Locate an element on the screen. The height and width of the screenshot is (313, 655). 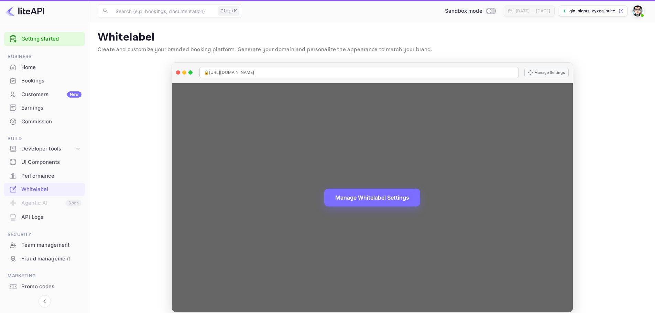
a: Promo codes is located at coordinates (44, 286).